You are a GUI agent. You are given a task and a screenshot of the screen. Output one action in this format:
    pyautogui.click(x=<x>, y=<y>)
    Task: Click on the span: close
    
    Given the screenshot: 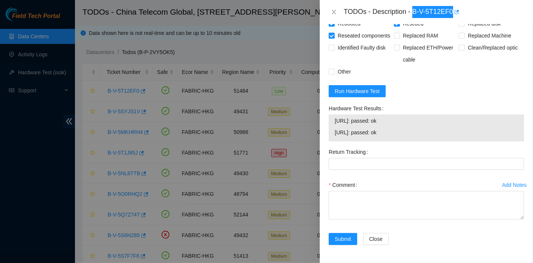 What is the action you would take?
    pyautogui.click(x=334, y=12)
    